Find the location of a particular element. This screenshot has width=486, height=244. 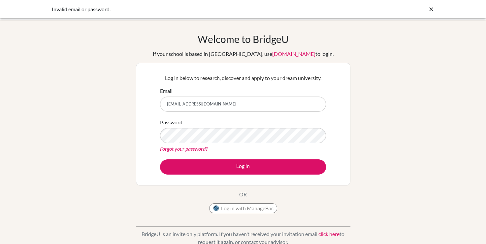

label: Email is located at coordinates (166, 91).